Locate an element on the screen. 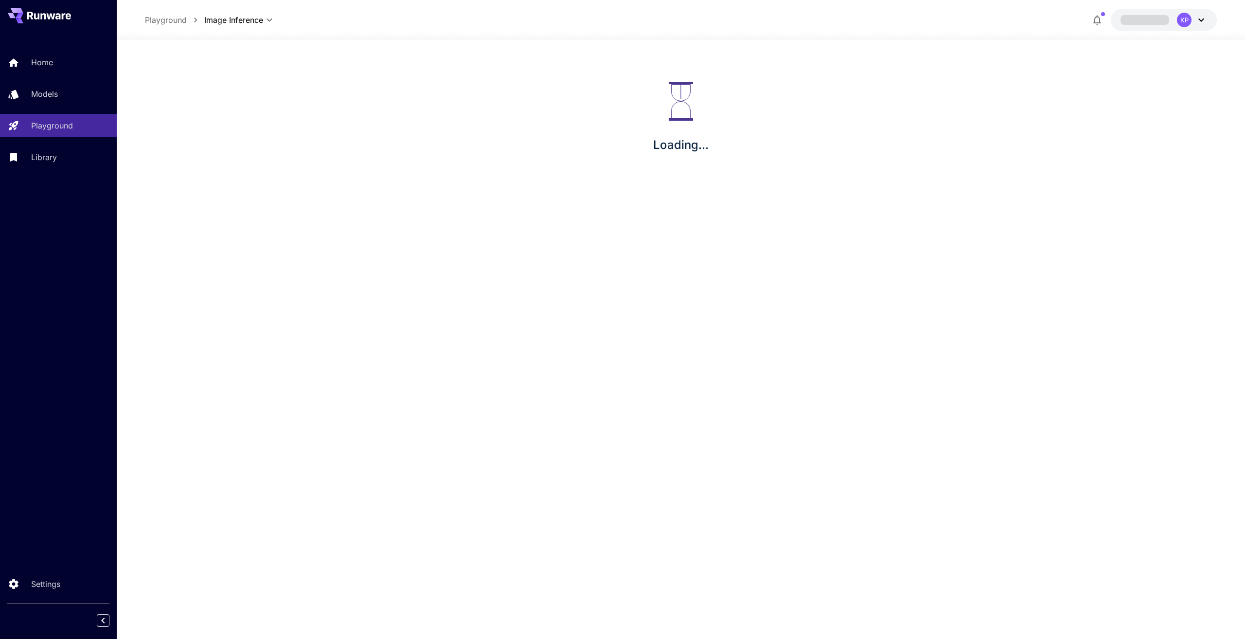  div: Collapse sidebar is located at coordinates (110, 620).